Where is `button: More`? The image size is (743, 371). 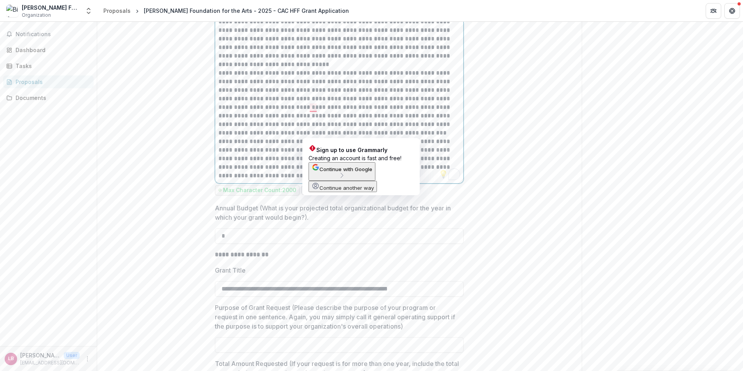
button: More is located at coordinates (87, 359).